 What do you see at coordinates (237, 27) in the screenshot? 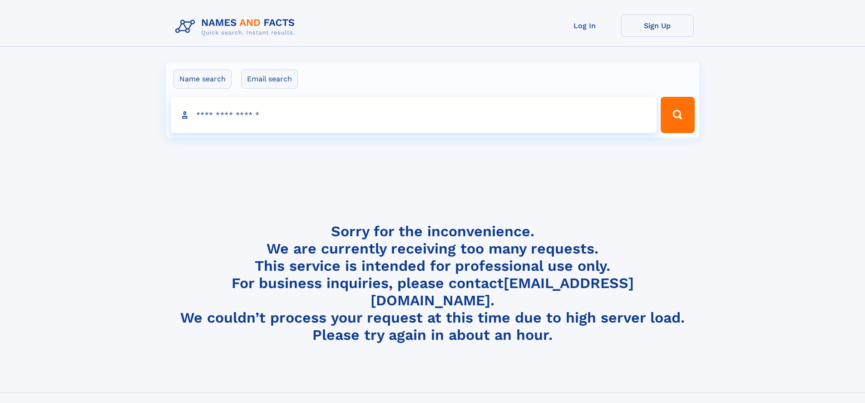
I see `img: Logo Names and Facts` at bounding box center [237, 27].